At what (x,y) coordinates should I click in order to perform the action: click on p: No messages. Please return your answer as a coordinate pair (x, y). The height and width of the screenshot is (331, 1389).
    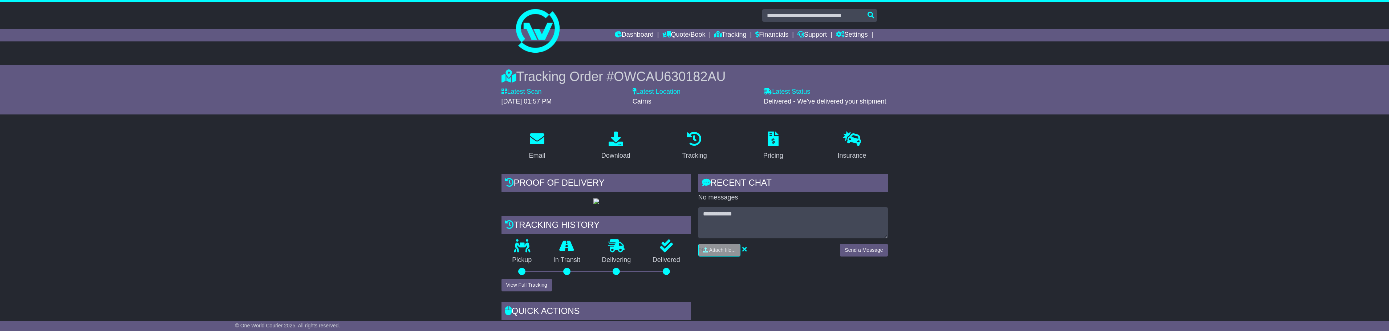
    Looking at the image, I should click on (793, 198).